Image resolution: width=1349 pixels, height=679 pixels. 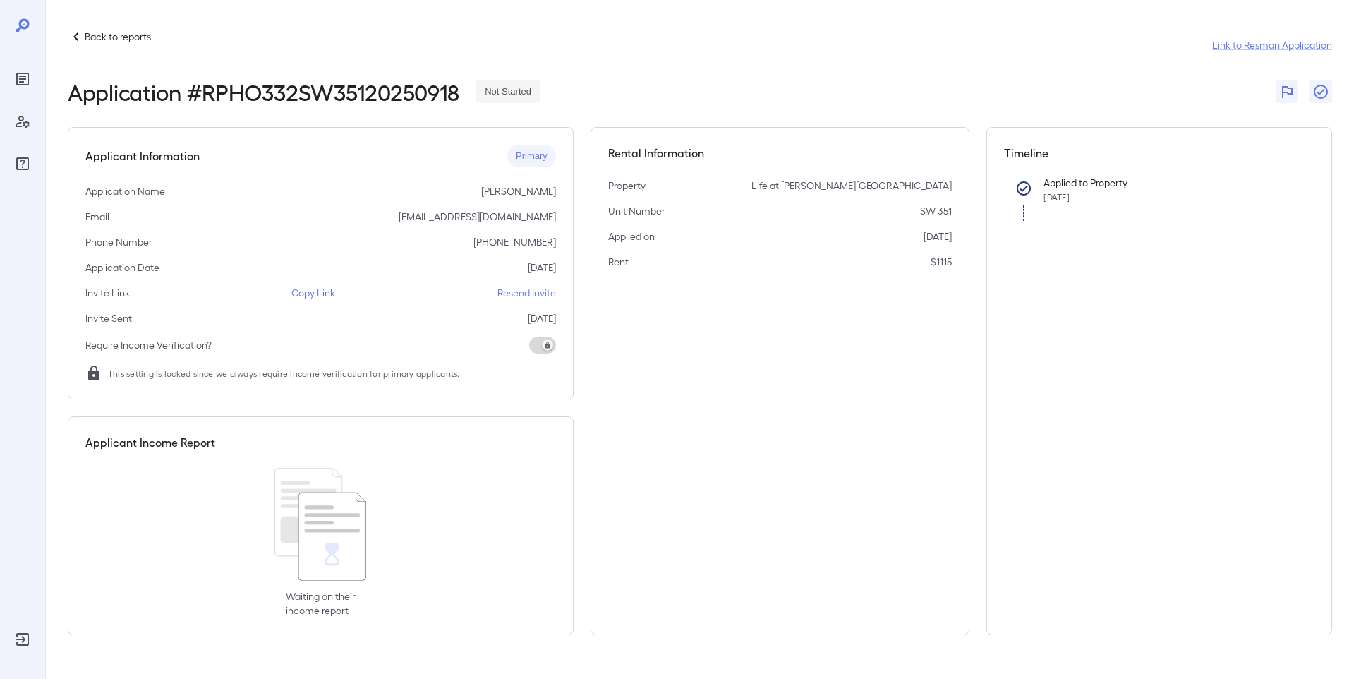 I want to click on p: $1115, so click(x=941, y=262).